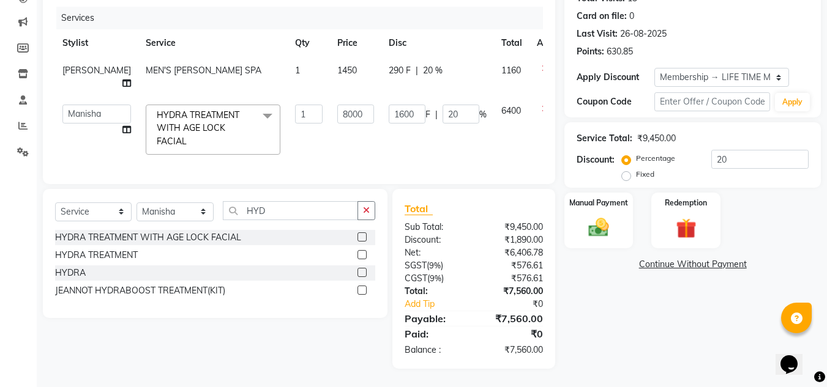 The height and width of the screenshot is (387, 827). Describe the element at coordinates (590, 51) in the screenshot. I see `div: Points:` at that location.